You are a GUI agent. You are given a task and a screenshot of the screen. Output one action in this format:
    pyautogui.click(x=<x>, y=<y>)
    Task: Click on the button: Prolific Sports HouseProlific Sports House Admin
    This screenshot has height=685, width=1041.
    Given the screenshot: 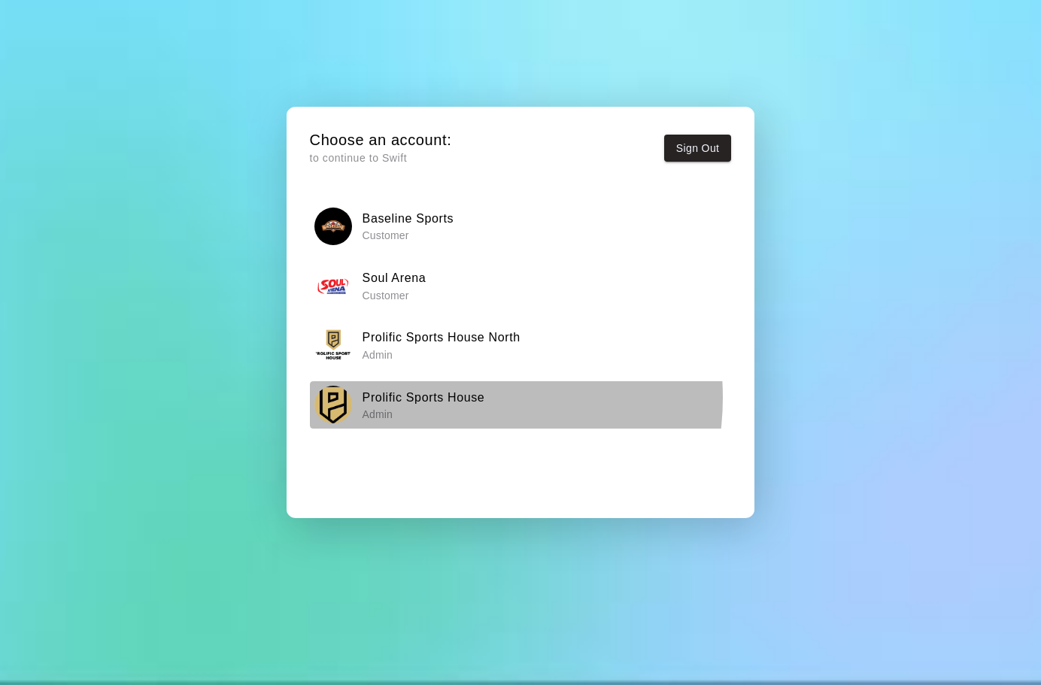 What is the action you would take?
    pyautogui.click(x=520, y=405)
    